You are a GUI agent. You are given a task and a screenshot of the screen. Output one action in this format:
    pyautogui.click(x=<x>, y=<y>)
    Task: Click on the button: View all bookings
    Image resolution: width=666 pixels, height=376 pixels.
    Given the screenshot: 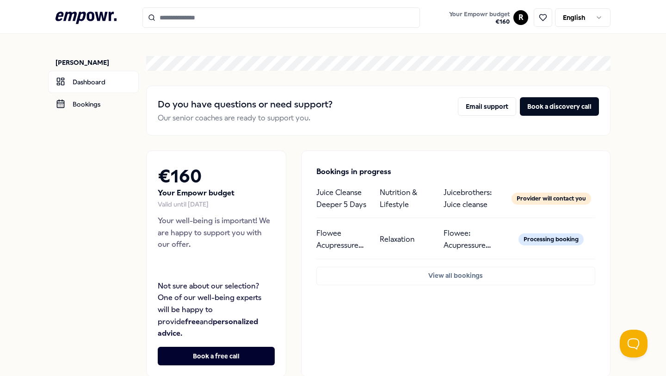 What is the action you would take?
    pyautogui.click(x=456, y=276)
    